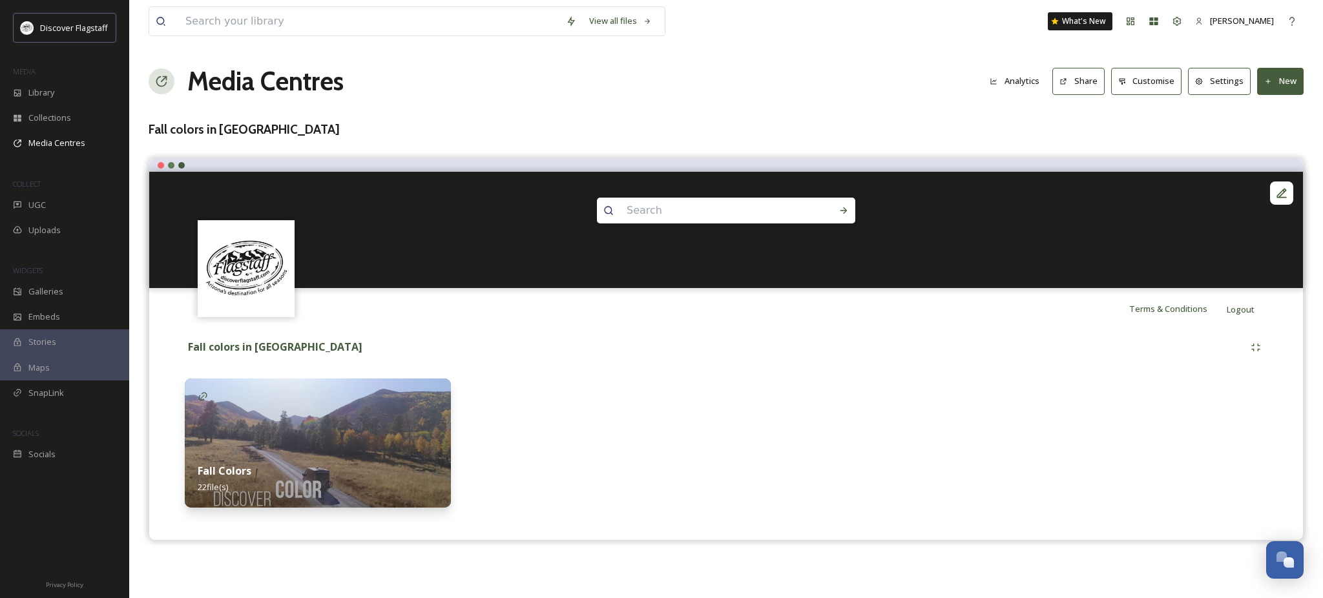 The height and width of the screenshot is (598, 1323). I want to click on button: Analytics, so click(1014, 81).